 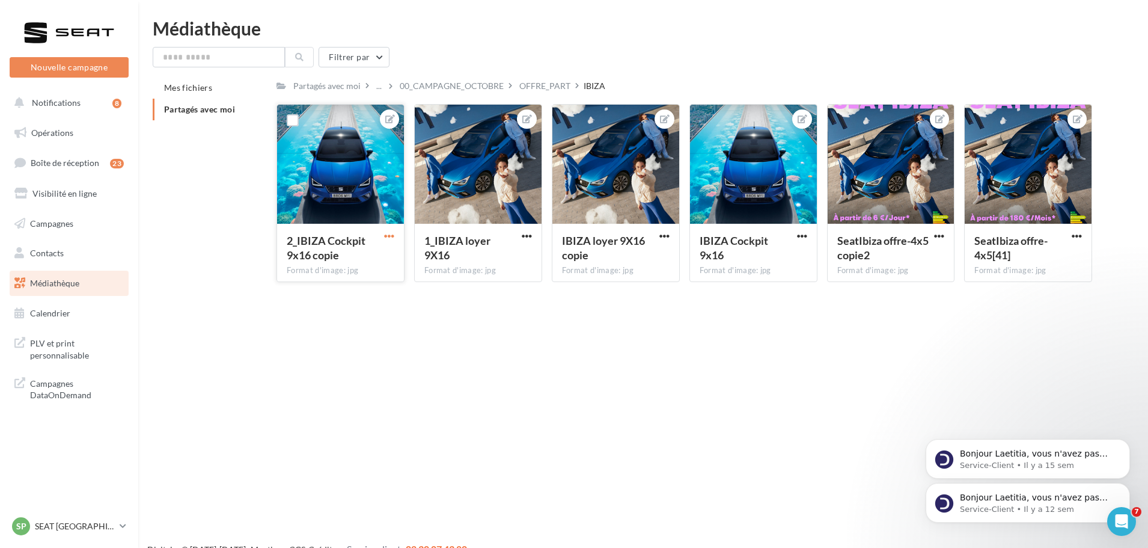 I want to click on a: PLV et print personnalisable, so click(x=69, y=347).